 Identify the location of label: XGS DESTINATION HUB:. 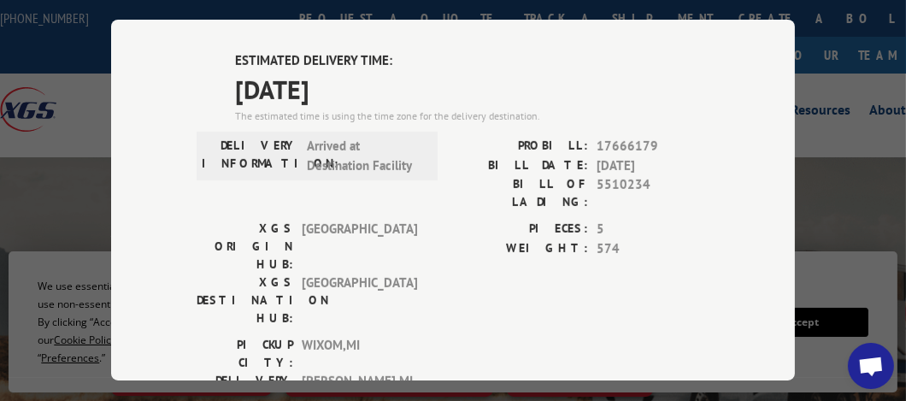
(245, 301).